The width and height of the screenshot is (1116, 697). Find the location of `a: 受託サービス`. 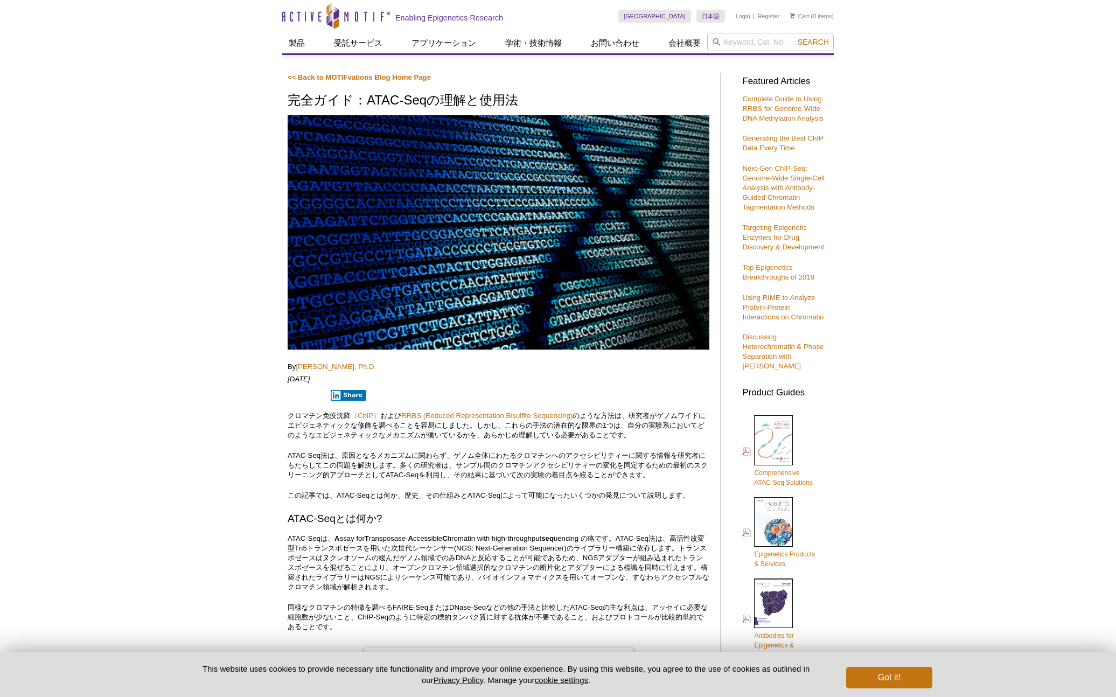

a: 受託サービス is located at coordinates (358, 43).